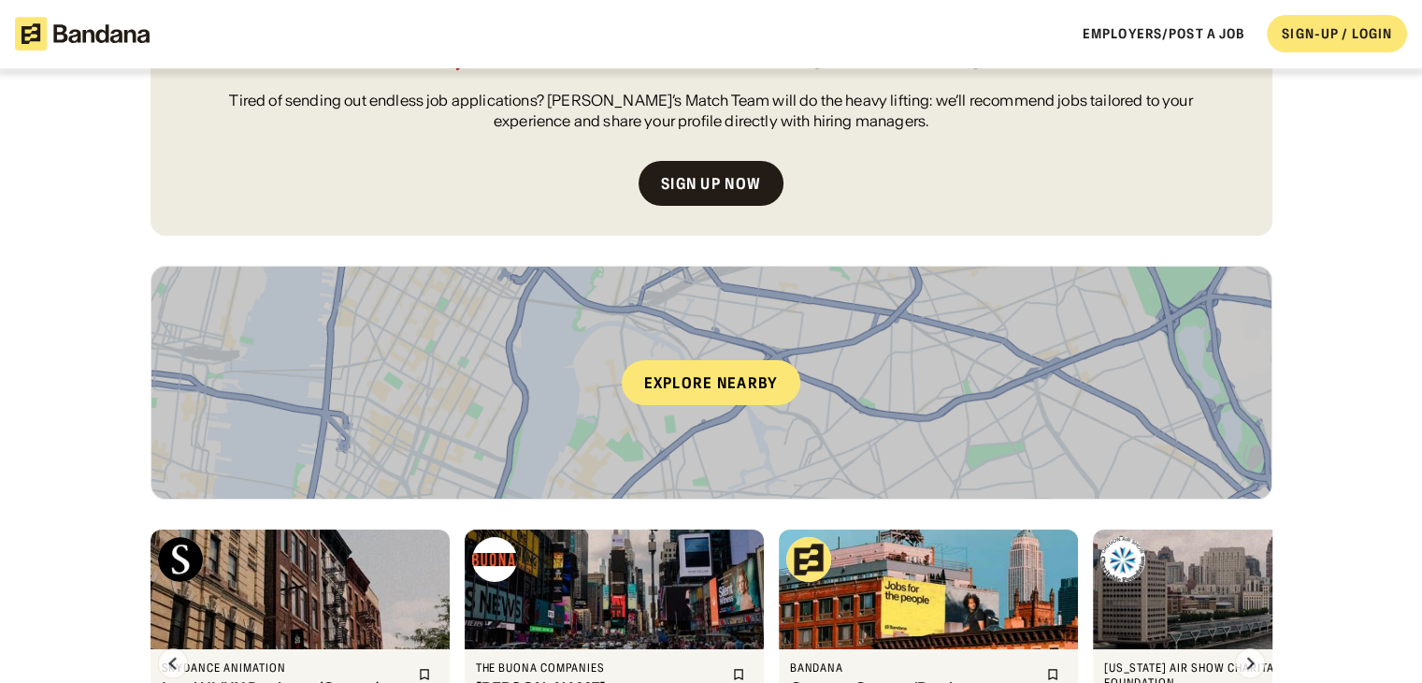  I want to click on img: The Buona Companies logo, so click(495, 559).